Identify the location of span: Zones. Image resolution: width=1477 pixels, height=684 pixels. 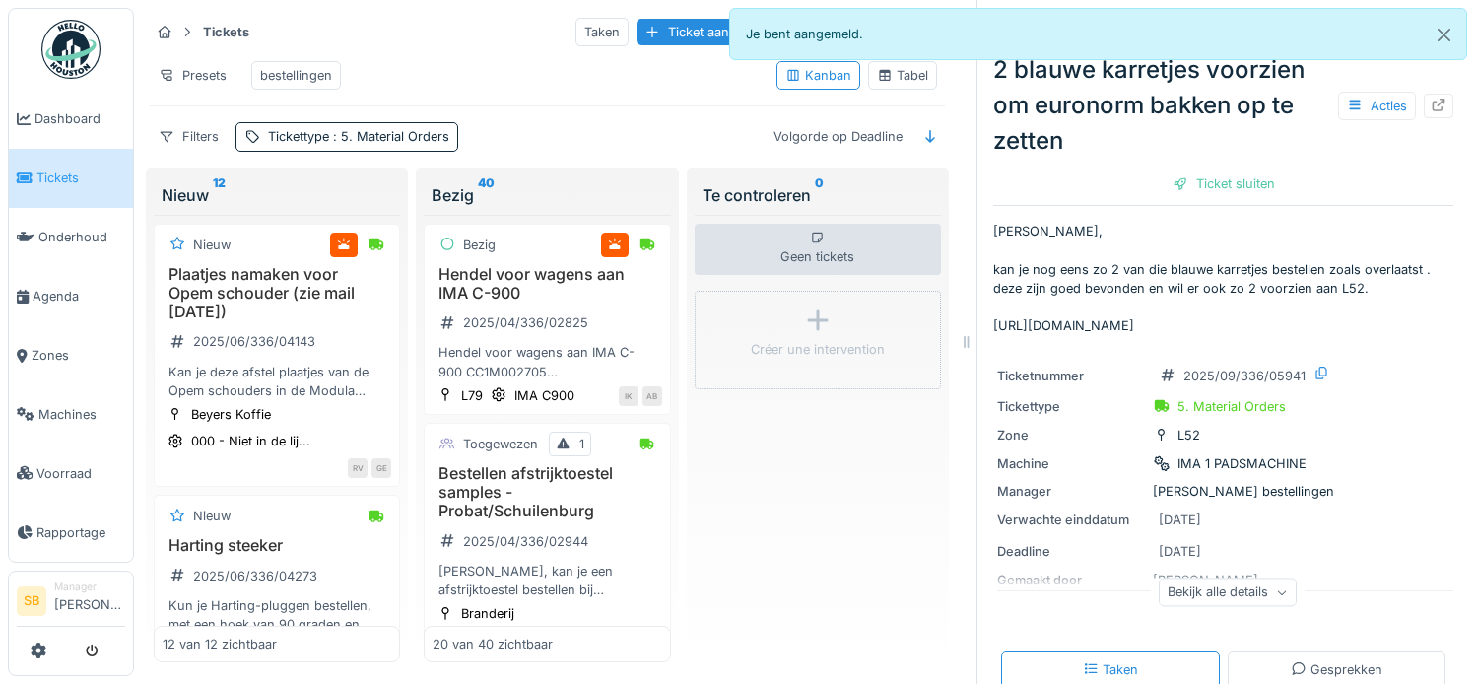
(78, 355).